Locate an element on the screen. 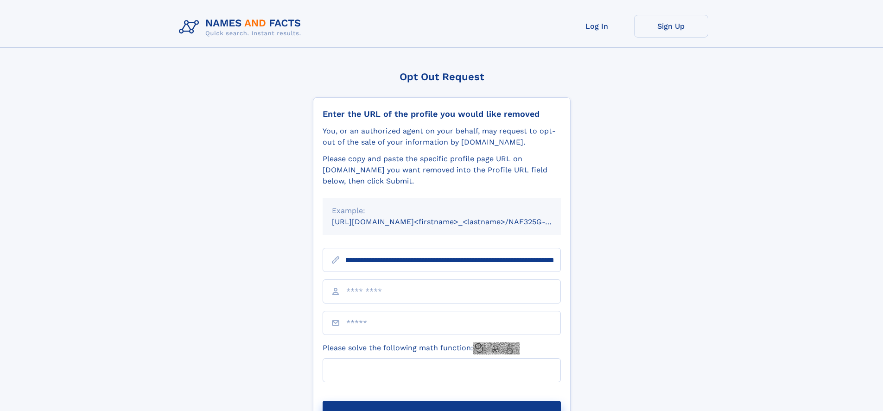  div: Opt Out Request is located at coordinates (442, 77).